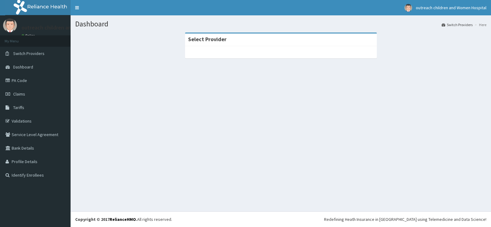 Image resolution: width=491 pixels, height=227 pixels. Describe the element at coordinates (480, 25) in the screenshot. I see `li: Here` at that location.